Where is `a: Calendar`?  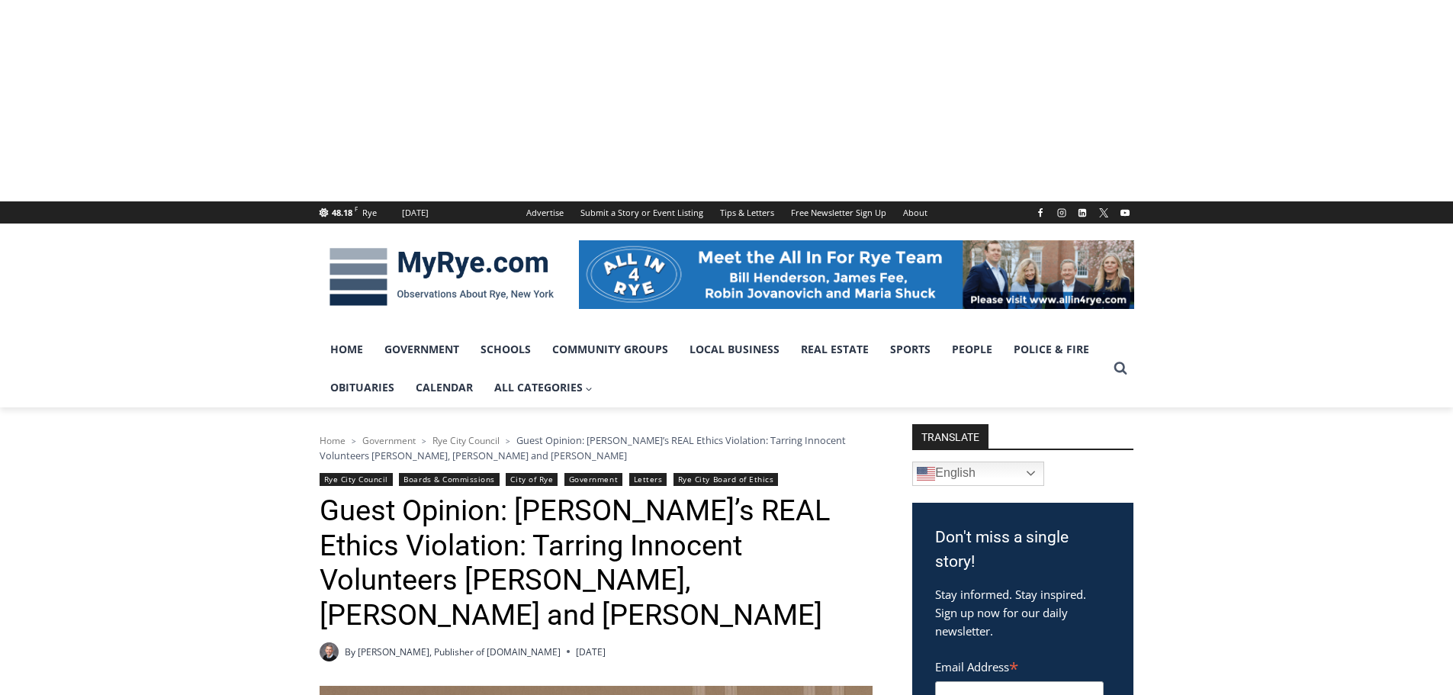
a: Calendar is located at coordinates (444, 388).